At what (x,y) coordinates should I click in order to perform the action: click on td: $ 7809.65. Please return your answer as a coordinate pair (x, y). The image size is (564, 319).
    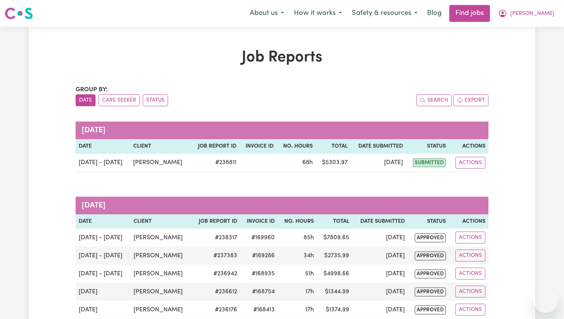
    Looking at the image, I should click on (334, 238).